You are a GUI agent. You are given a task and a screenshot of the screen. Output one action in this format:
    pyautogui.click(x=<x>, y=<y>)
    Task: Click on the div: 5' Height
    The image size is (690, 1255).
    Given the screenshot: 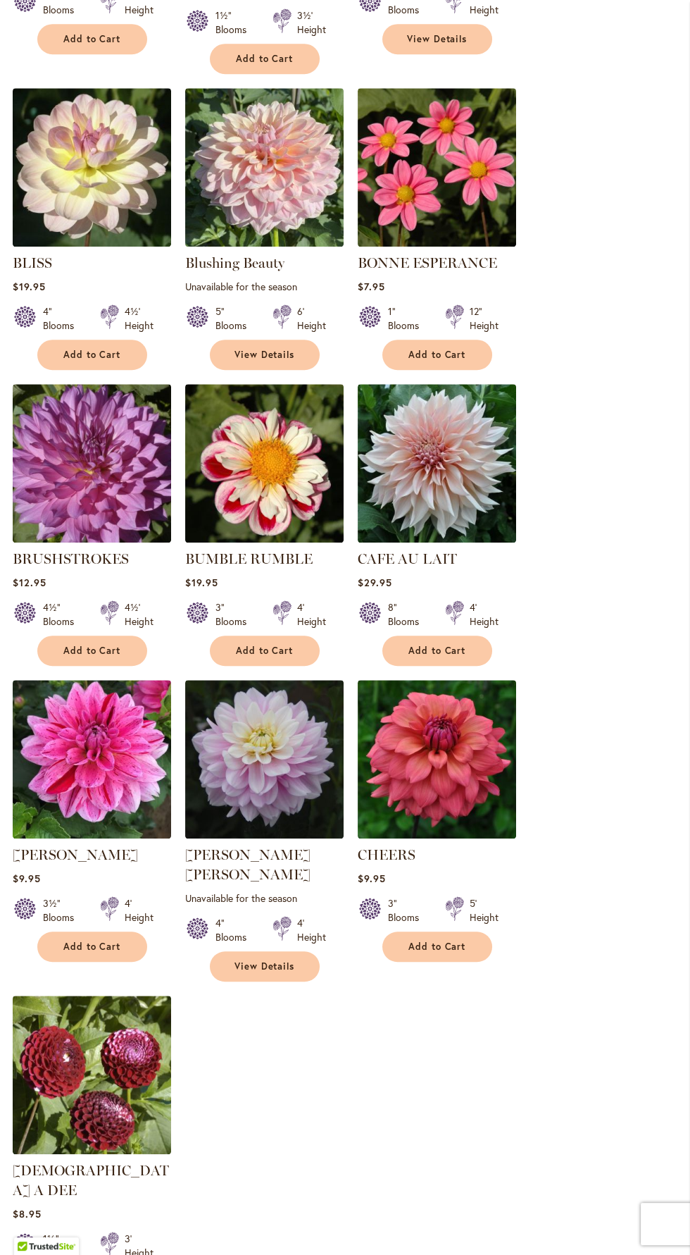 What is the action you would take?
    pyautogui.click(x=484, y=910)
    